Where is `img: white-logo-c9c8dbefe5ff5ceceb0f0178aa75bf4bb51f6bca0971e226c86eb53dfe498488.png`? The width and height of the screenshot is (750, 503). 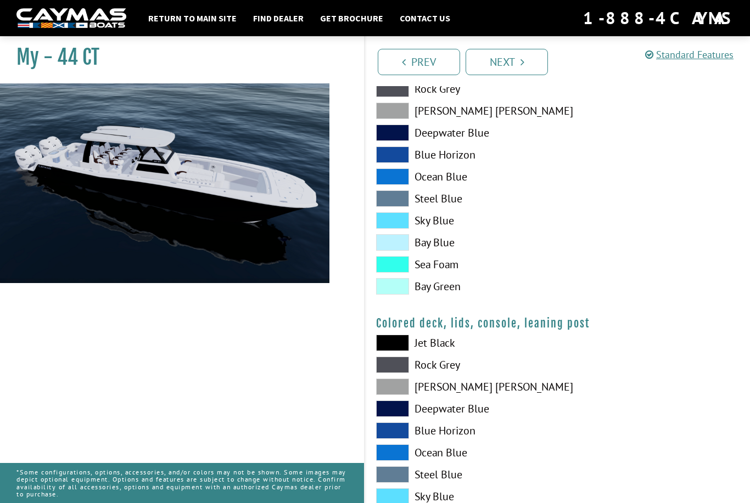
img: white-logo-c9c8dbefe5ff5ceceb0f0178aa75bf4bb51f6bca0971e226c86eb53dfe498488.png is located at coordinates (71, 18).